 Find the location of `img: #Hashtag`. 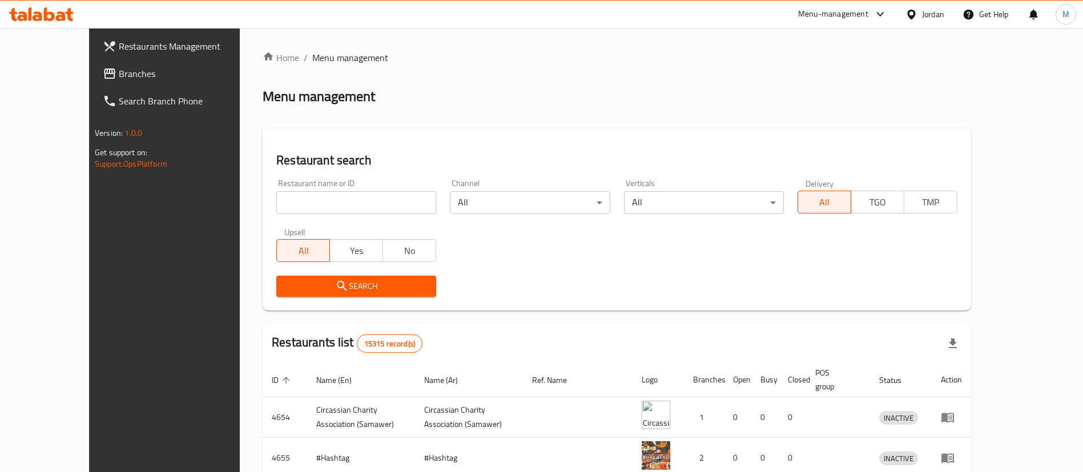

img: #Hashtag is located at coordinates (656, 455).